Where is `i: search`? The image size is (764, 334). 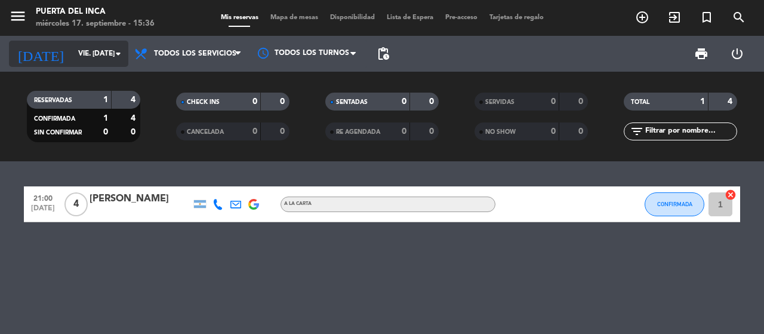
i: search is located at coordinates (739, 17).